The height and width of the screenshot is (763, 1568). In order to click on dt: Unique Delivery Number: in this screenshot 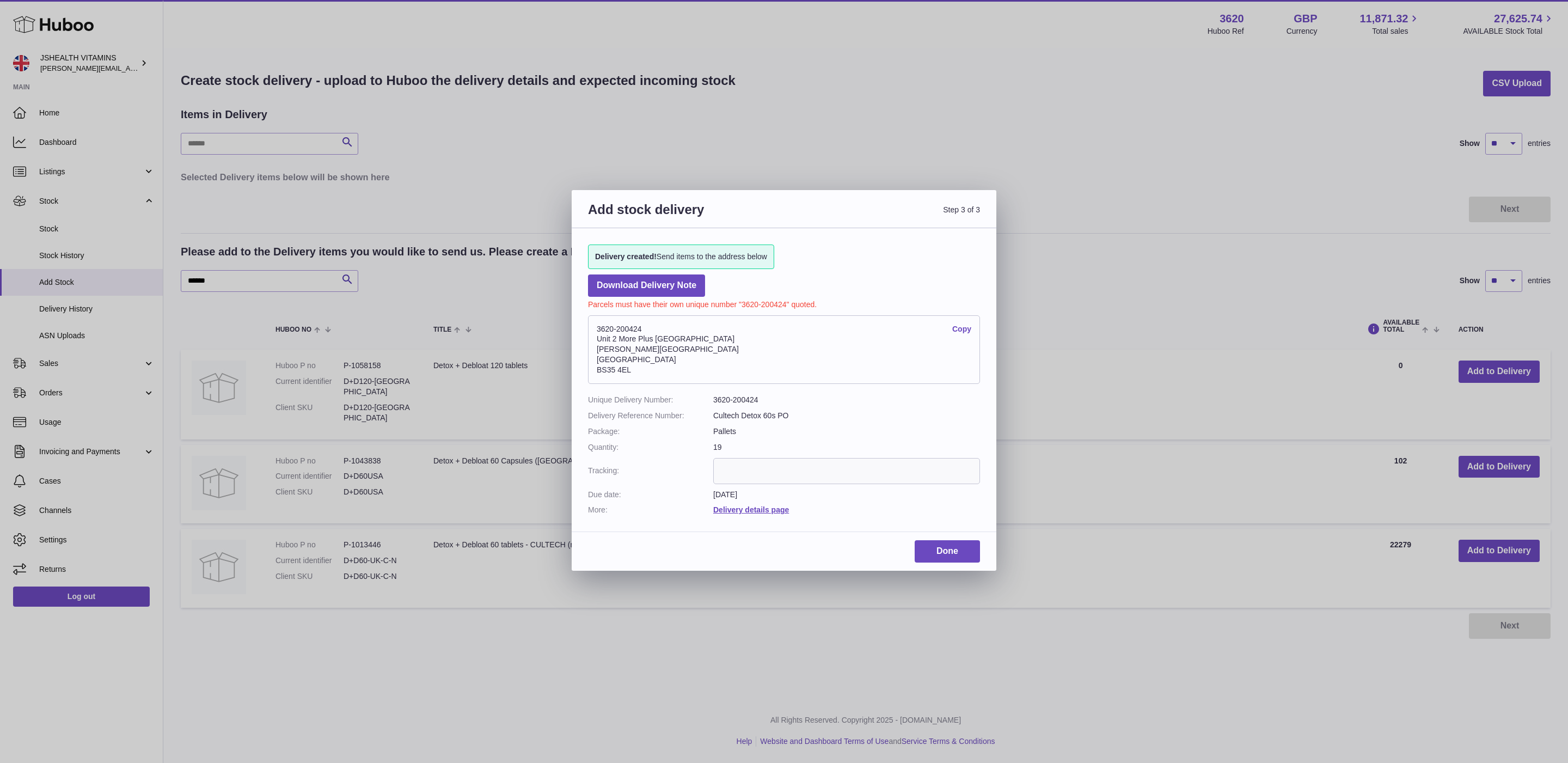, I will do `click(650, 400)`.